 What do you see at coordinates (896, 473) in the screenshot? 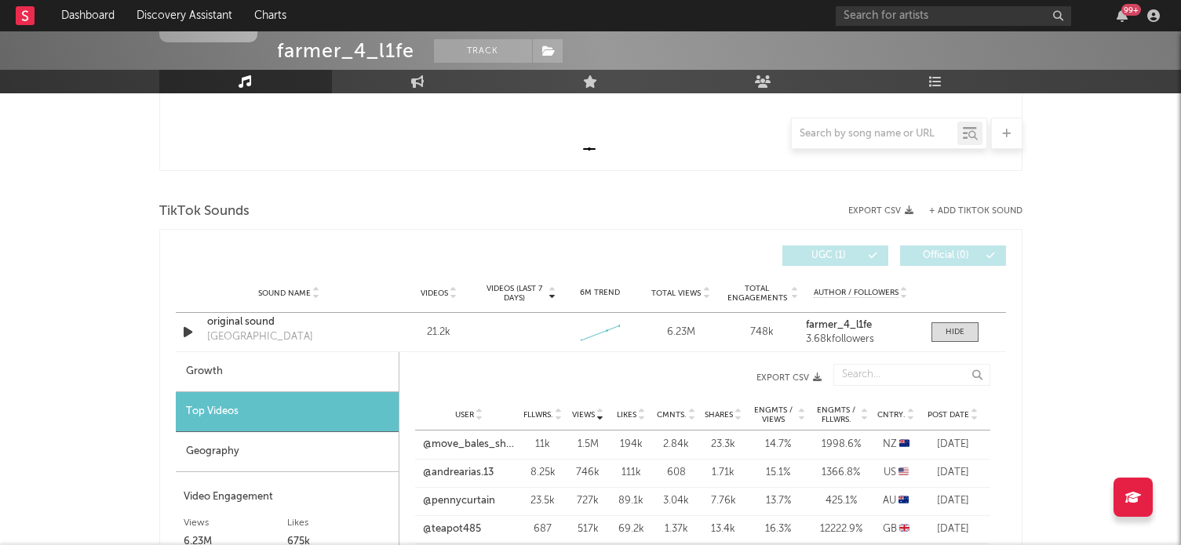
I see `div: US` at bounding box center [896, 473].